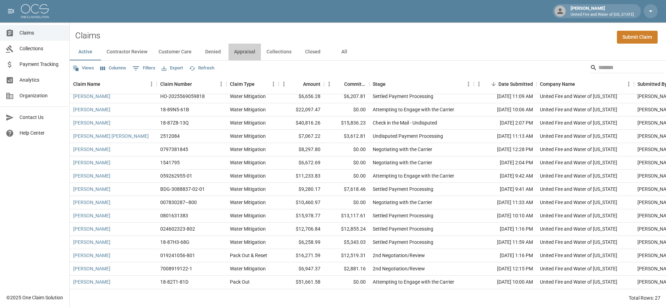 Image resolution: width=666 pixels, height=307 pixels. I want to click on div: $2,881.16, so click(347, 269).